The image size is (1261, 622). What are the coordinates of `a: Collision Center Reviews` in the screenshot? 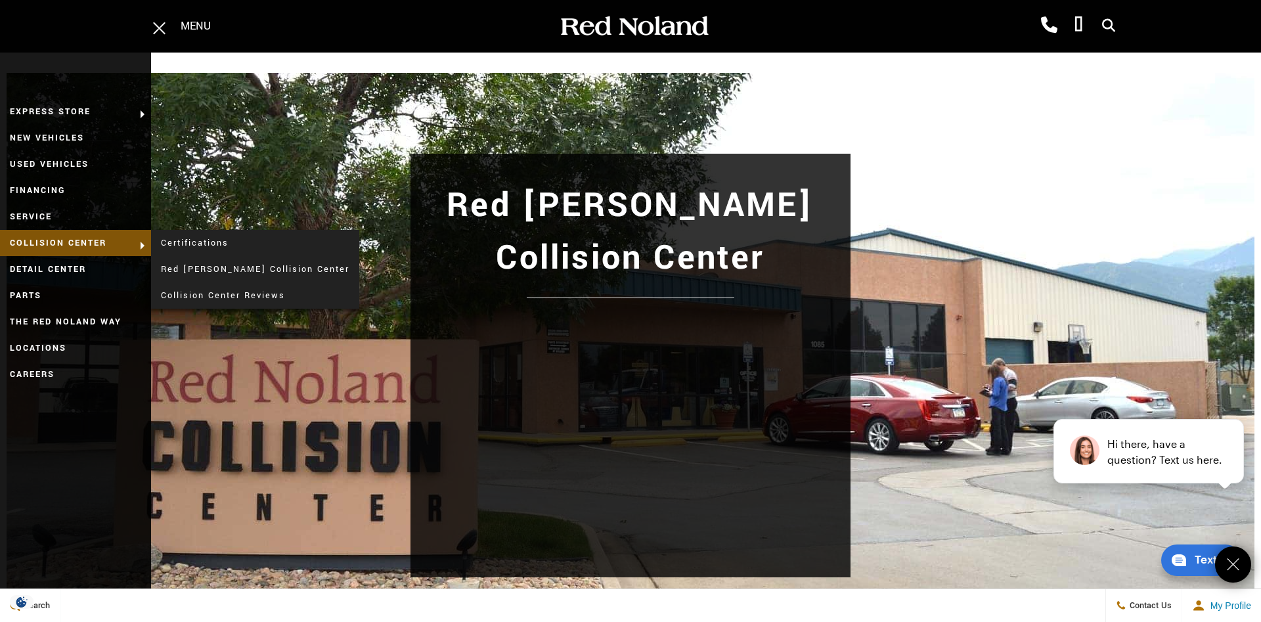 It's located at (255, 296).